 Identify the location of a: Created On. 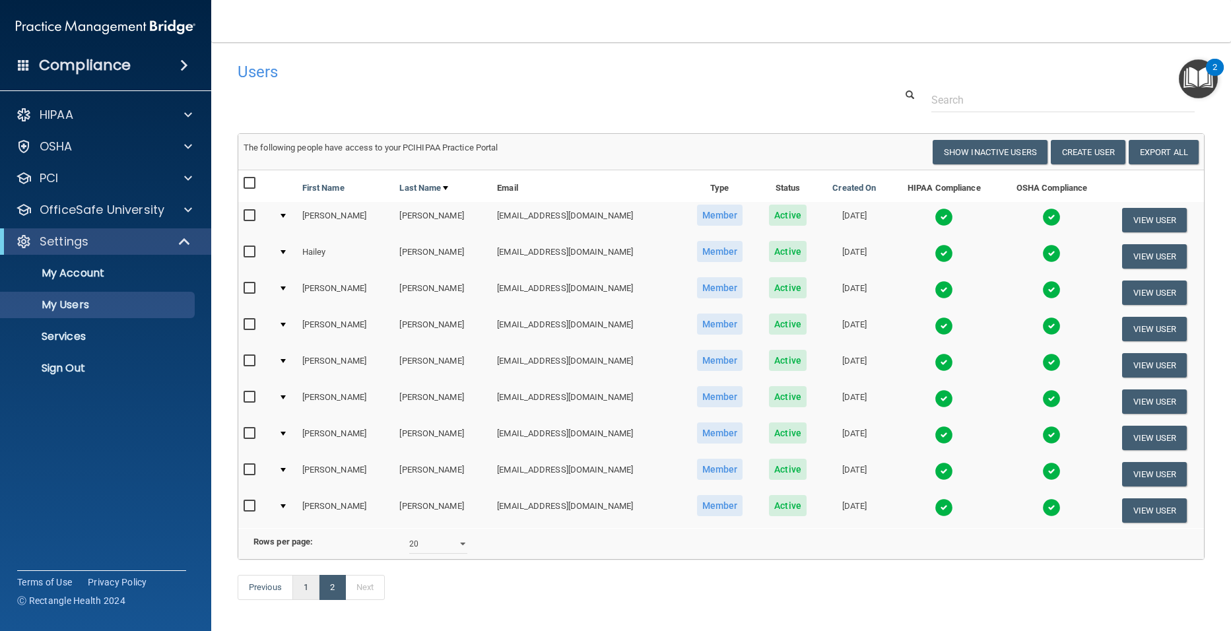
(854, 188).